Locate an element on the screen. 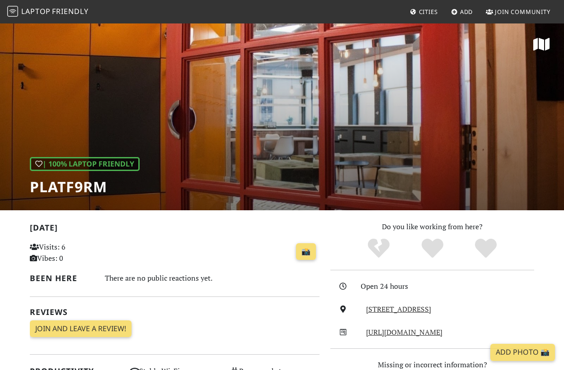  a: Add is located at coordinates (461, 12).